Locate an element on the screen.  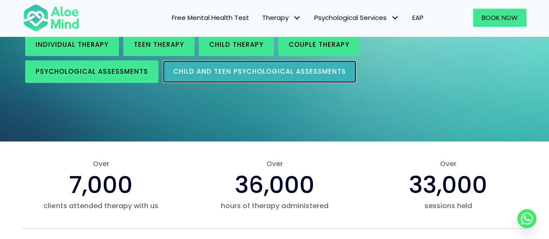
span: Free Mental Health Test is located at coordinates (210, 17).